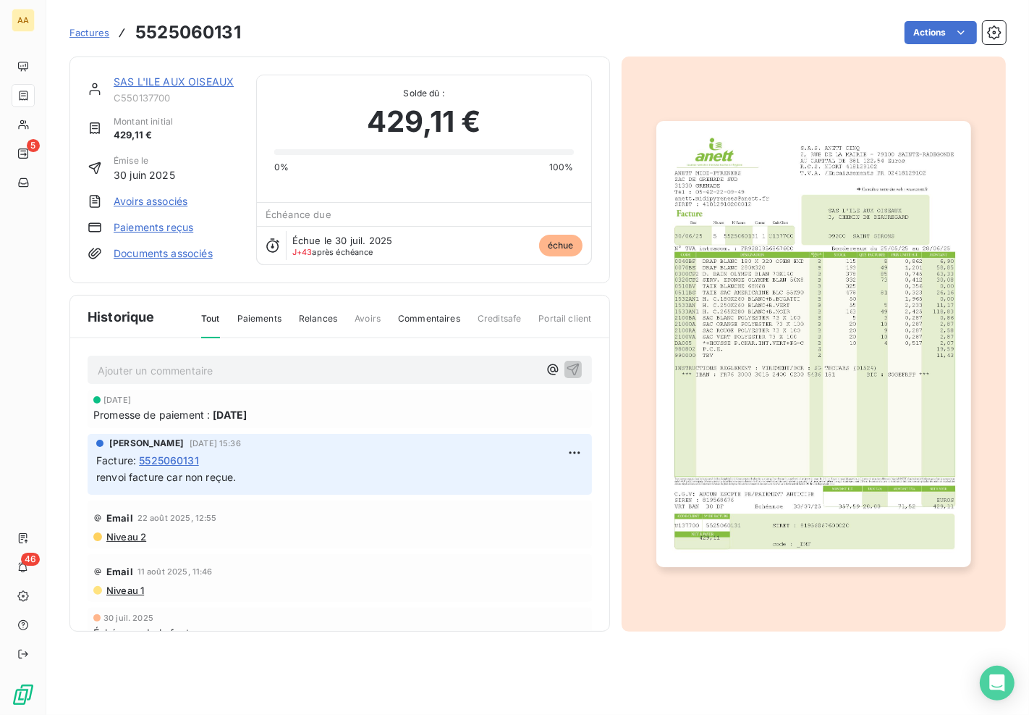 This screenshot has width=1029, height=715. Describe the element at coordinates (342, 240) in the screenshot. I see `span: Échue le 30 juil. 2025` at that location.